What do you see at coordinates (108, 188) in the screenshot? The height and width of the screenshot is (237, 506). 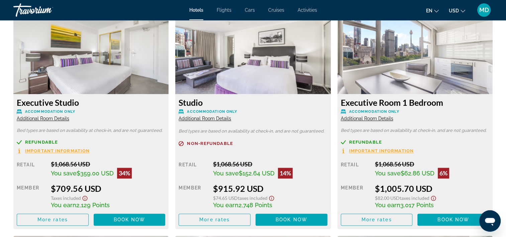 I see `div: $709.56 USD` at bounding box center [108, 188].